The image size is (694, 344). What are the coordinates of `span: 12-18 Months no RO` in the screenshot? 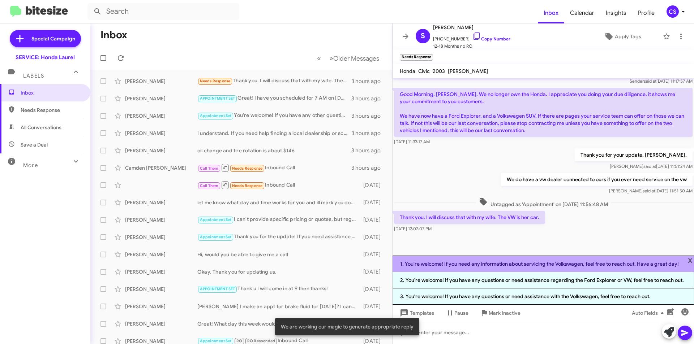 It's located at (472, 46).